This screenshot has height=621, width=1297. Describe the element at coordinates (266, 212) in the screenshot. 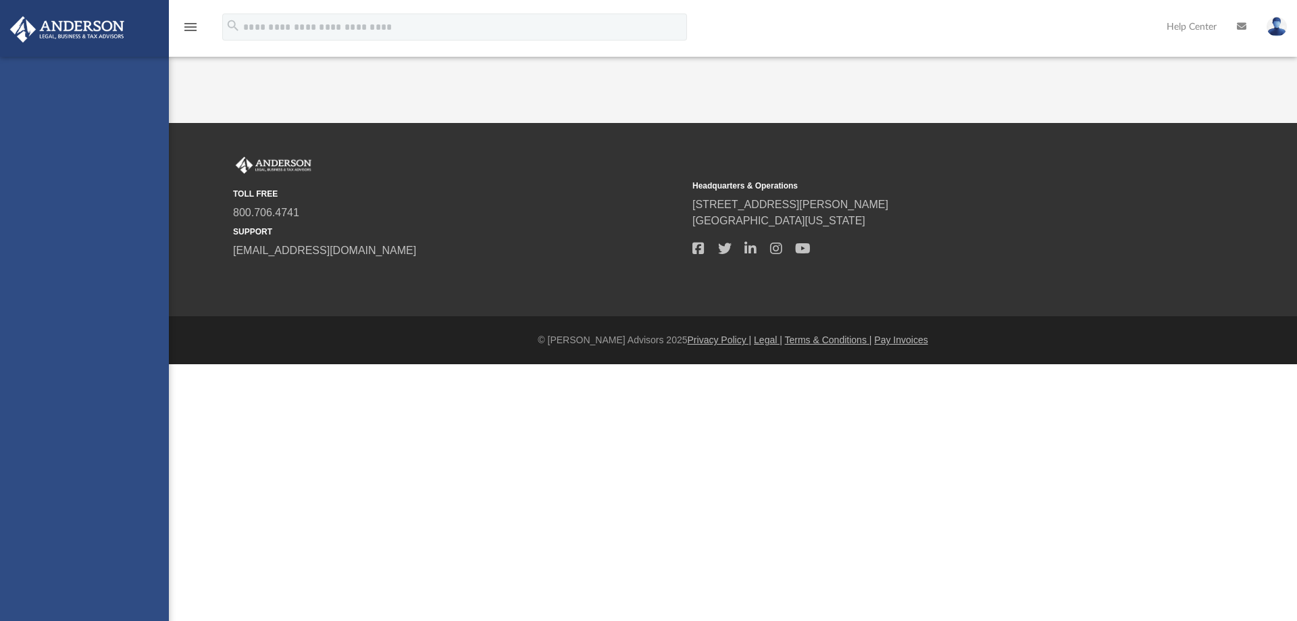

I see `a: 800.706.4741` at that location.